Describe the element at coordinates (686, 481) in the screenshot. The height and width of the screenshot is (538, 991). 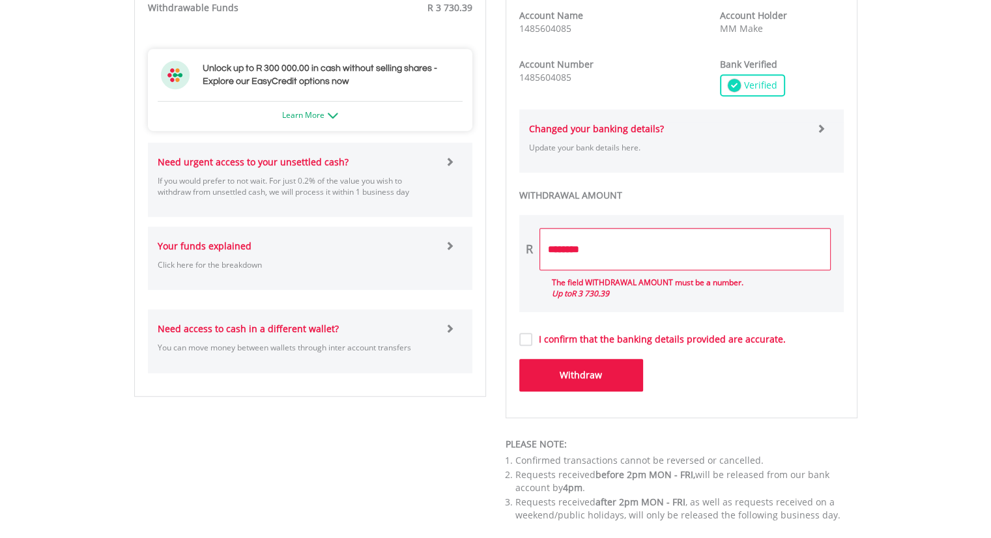
I see `li: Requests received will be released from our bank account by .` at that location.